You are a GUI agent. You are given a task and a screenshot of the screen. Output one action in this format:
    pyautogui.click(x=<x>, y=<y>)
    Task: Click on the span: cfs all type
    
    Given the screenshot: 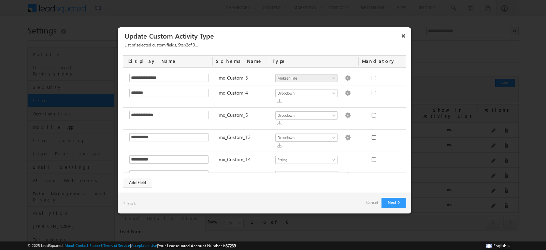 What is the action you would take?
    pyautogui.click(x=303, y=175)
    